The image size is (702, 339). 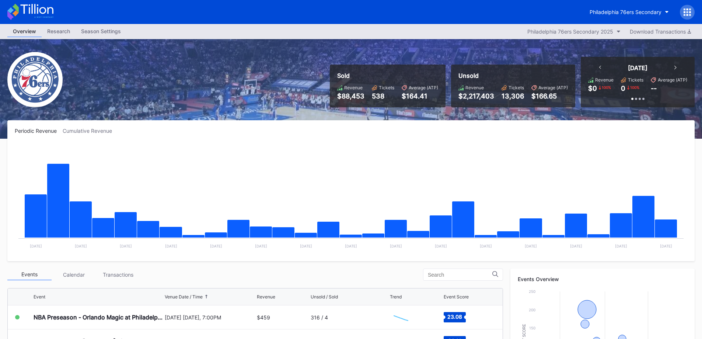 I want to click on button: Philadelphia 76ers Secondary, so click(x=629, y=12).